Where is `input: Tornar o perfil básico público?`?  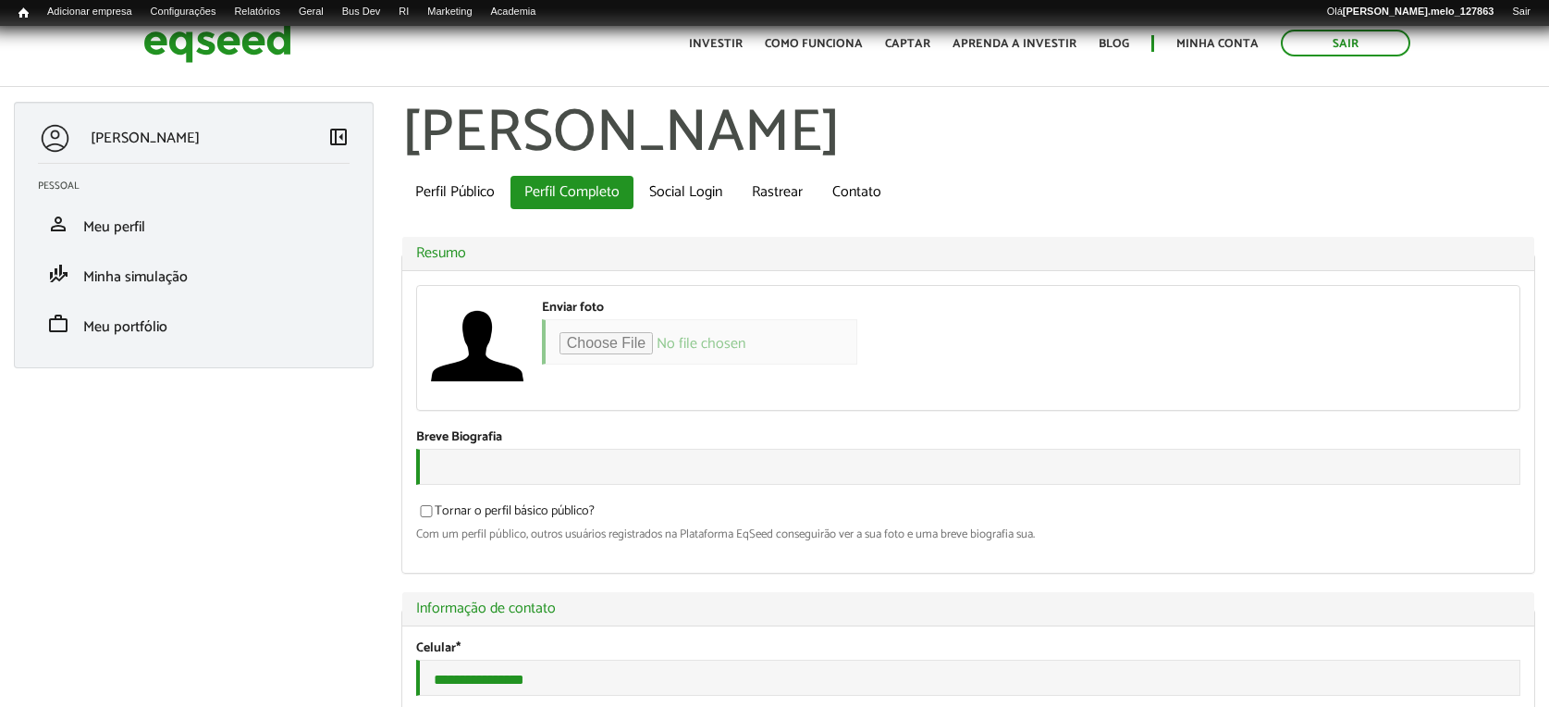
input: Tornar o perfil básico público? is located at coordinates (426, 511).